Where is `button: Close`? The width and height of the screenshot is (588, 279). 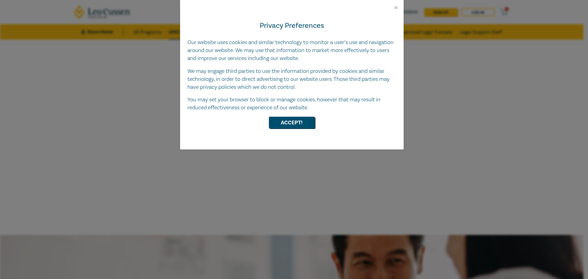 button: Close is located at coordinates (396, 8).